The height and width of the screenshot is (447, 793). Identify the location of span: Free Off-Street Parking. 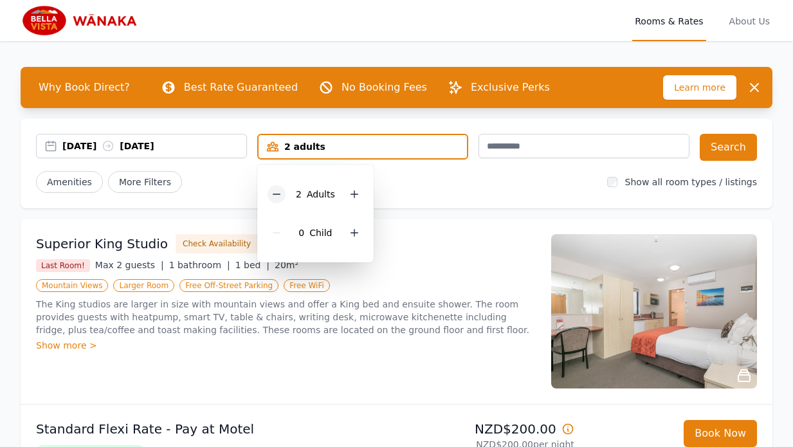
(229, 285).